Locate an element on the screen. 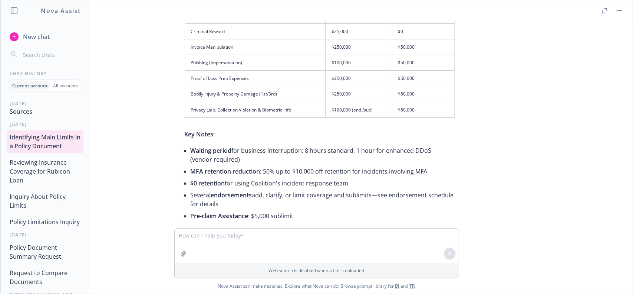 Image resolution: width=633 pixels, height=294 pixels. td: $0 is located at coordinates (423, 31).